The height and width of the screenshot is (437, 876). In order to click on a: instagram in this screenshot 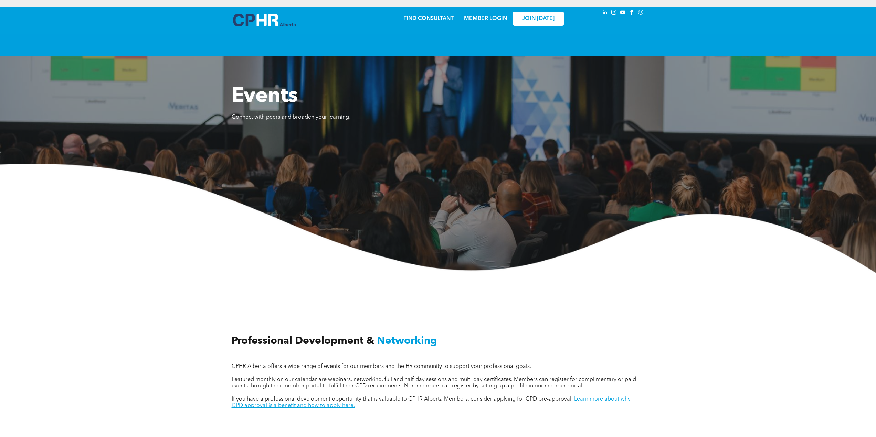, I will do `click(614, 13)`.